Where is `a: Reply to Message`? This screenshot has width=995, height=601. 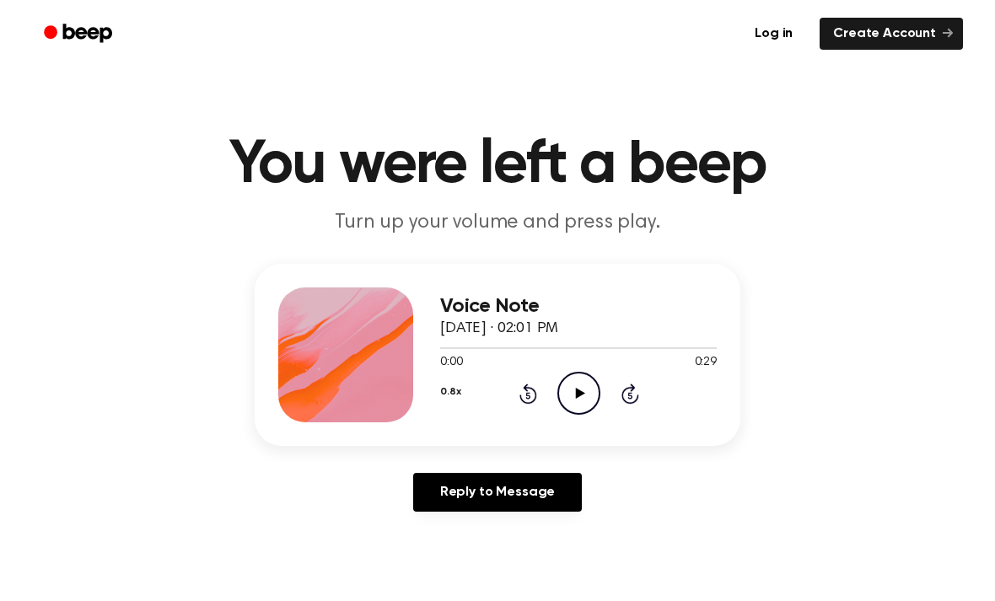
a: Reply to Message is located at coordinates (498, 493).